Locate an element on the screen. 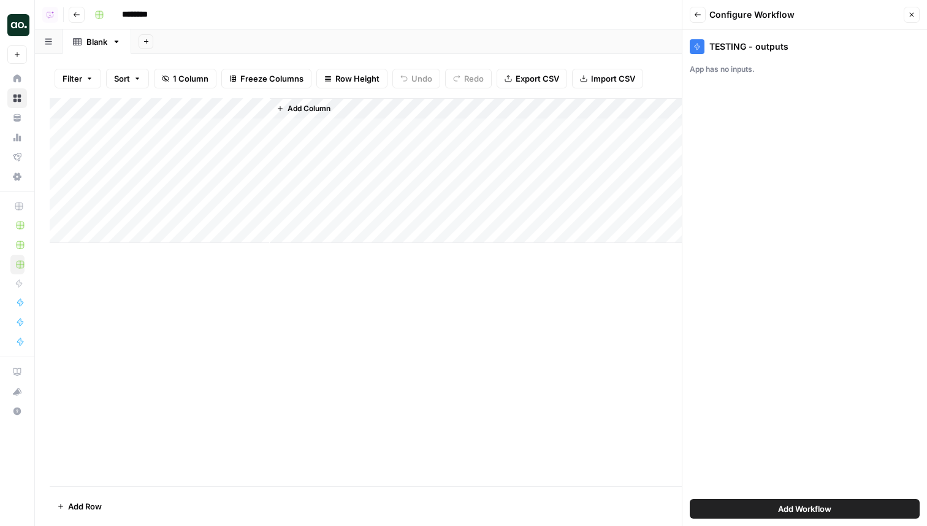  a: Home is located at coordinates (17, 79).